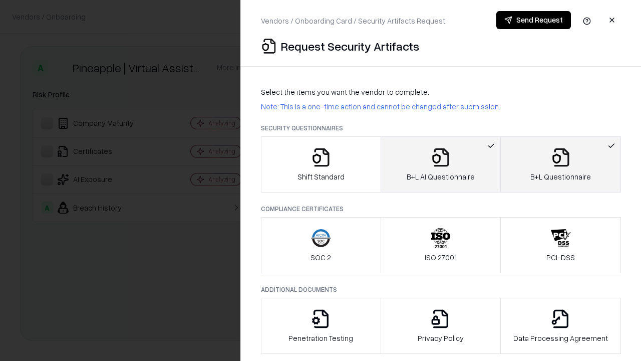 This screenshot has height=361, width=641. What do you see at coordinates (320, 257) in the screenshot?
I see `p: SOC 2` at bounding box center [320, 257].